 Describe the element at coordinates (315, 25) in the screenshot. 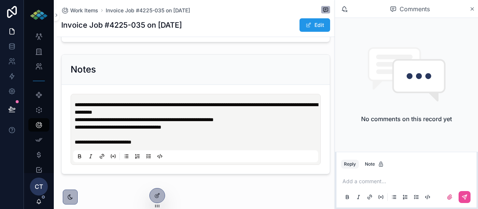

I see `button: Edit` at that location.